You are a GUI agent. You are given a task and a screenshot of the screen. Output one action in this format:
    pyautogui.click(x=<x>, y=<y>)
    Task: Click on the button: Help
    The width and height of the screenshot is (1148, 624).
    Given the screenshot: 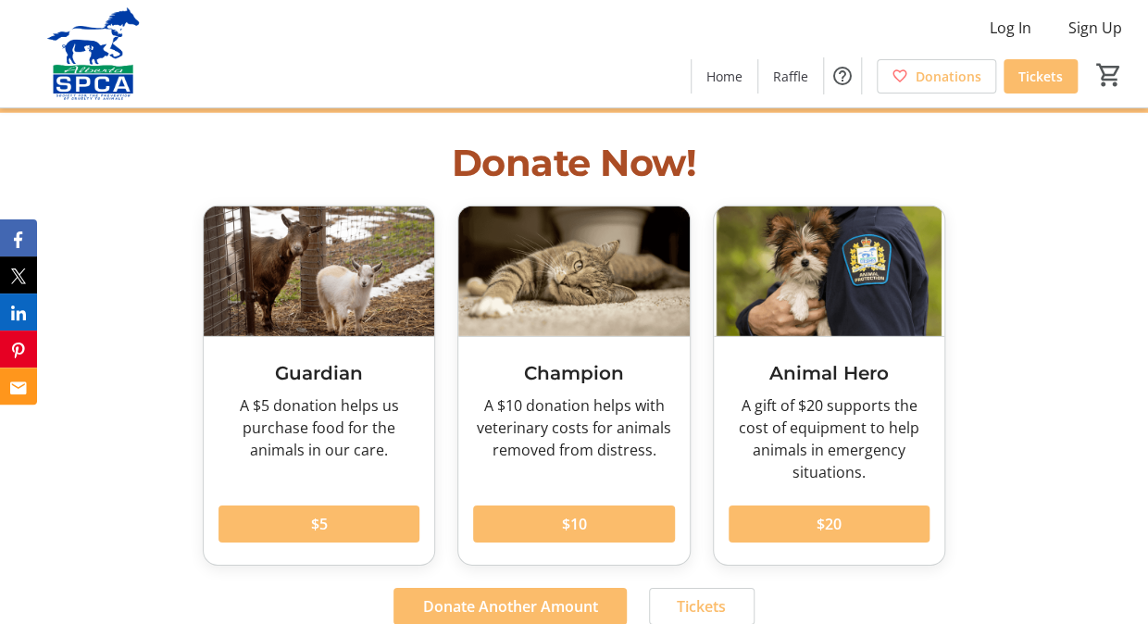 What is the action you would take?
    pyautogui.click(x=842, y=76)
    